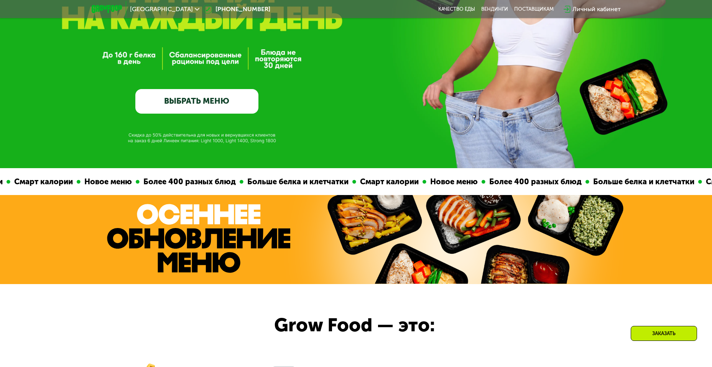 The image size is (712, 367). Describe the element at coordinates (664, 333) in the screenshot. I see `div: Заказать` at that location.